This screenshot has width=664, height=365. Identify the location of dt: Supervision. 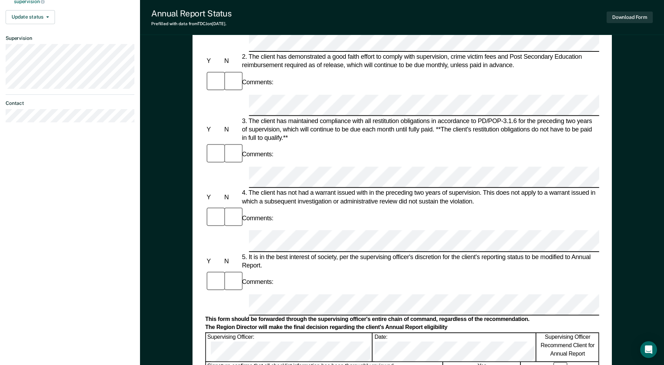
(70, 38).